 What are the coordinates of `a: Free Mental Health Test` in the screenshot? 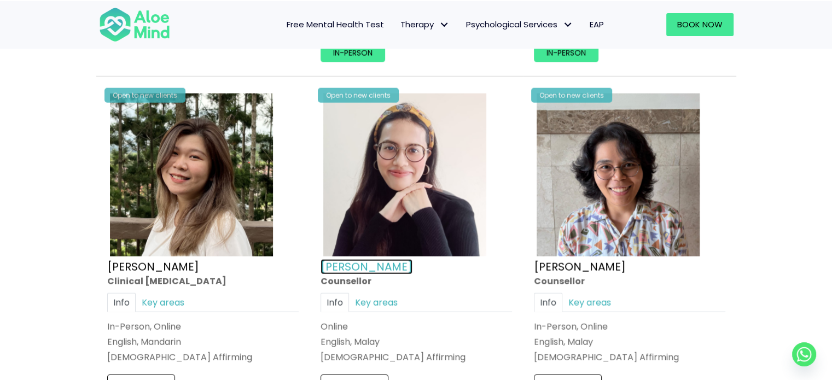 It's located at (335, 25).